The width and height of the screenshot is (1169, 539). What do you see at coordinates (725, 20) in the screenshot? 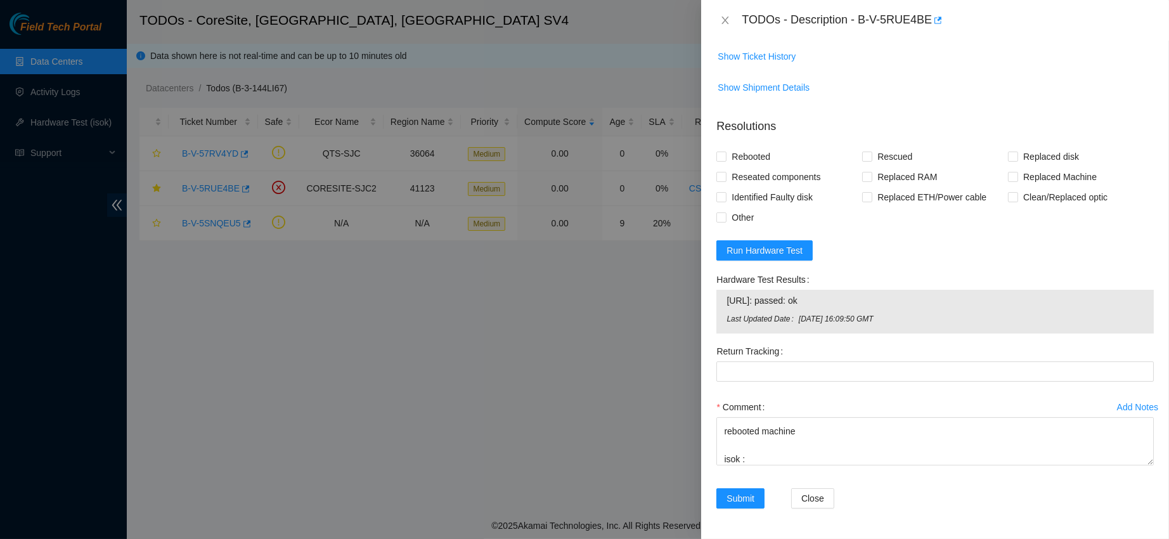
I see `span: close` at bounding box center [725, 20].